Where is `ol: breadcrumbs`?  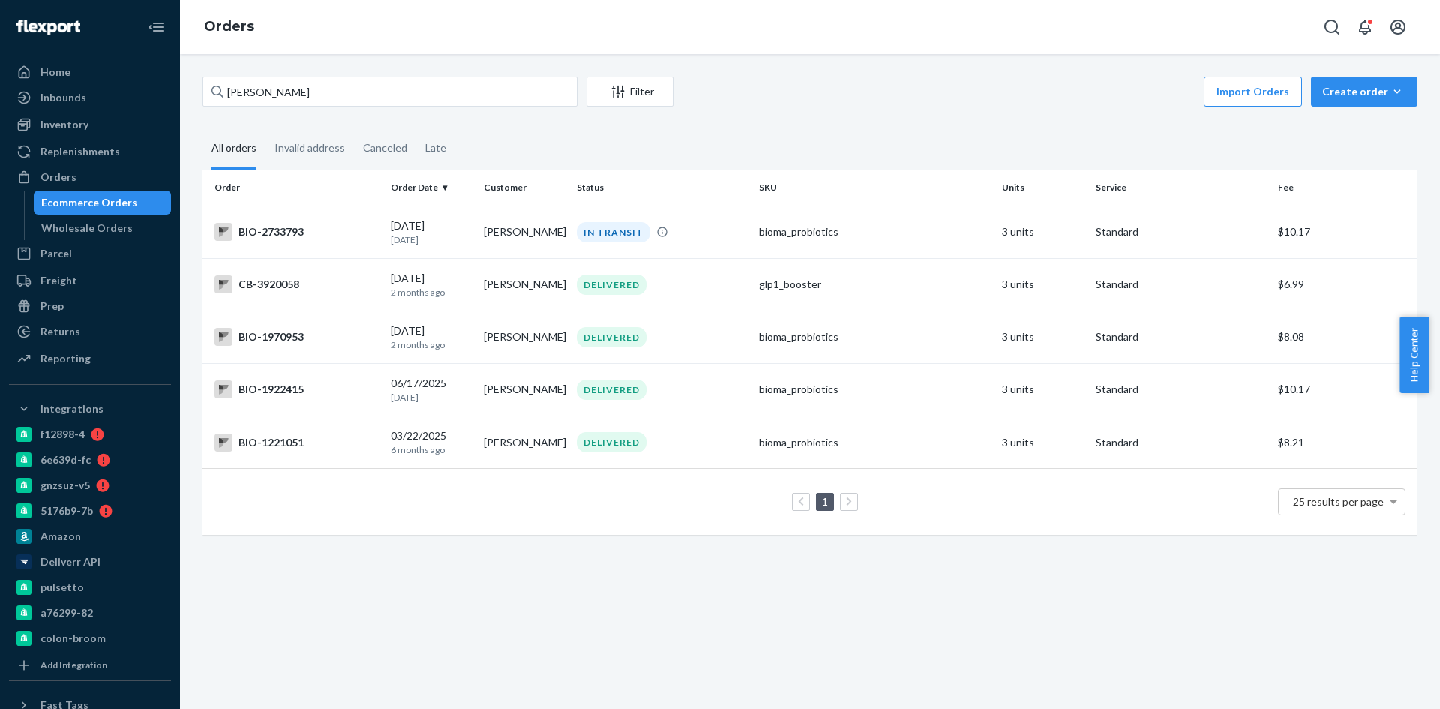 ol: breadcrumbs is located at coordinates (229, 27).